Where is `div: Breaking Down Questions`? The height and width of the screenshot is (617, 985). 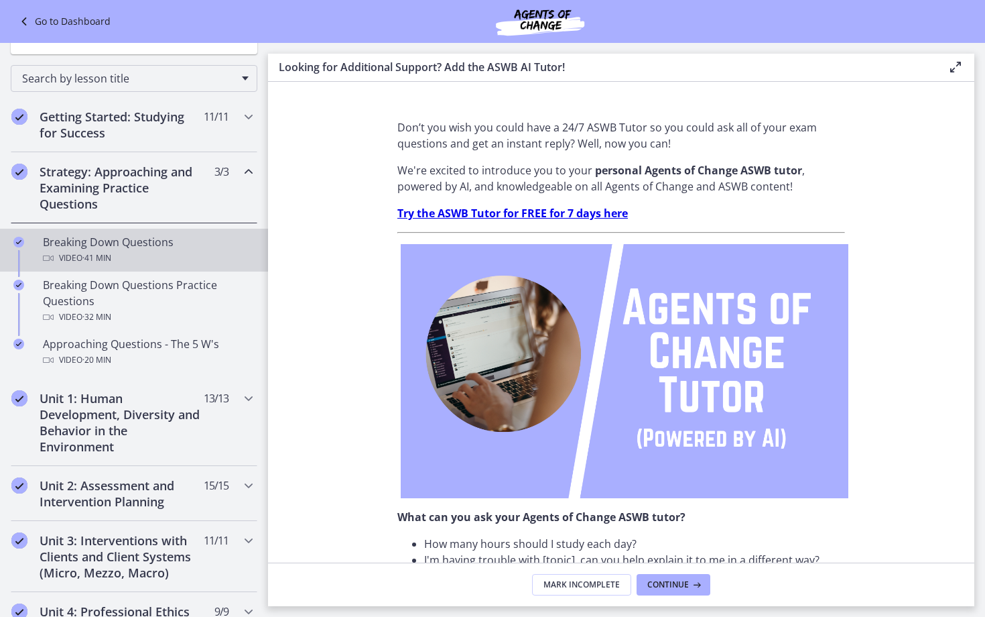
div: Breaking Down Questions is located at coordinates (147, 250).